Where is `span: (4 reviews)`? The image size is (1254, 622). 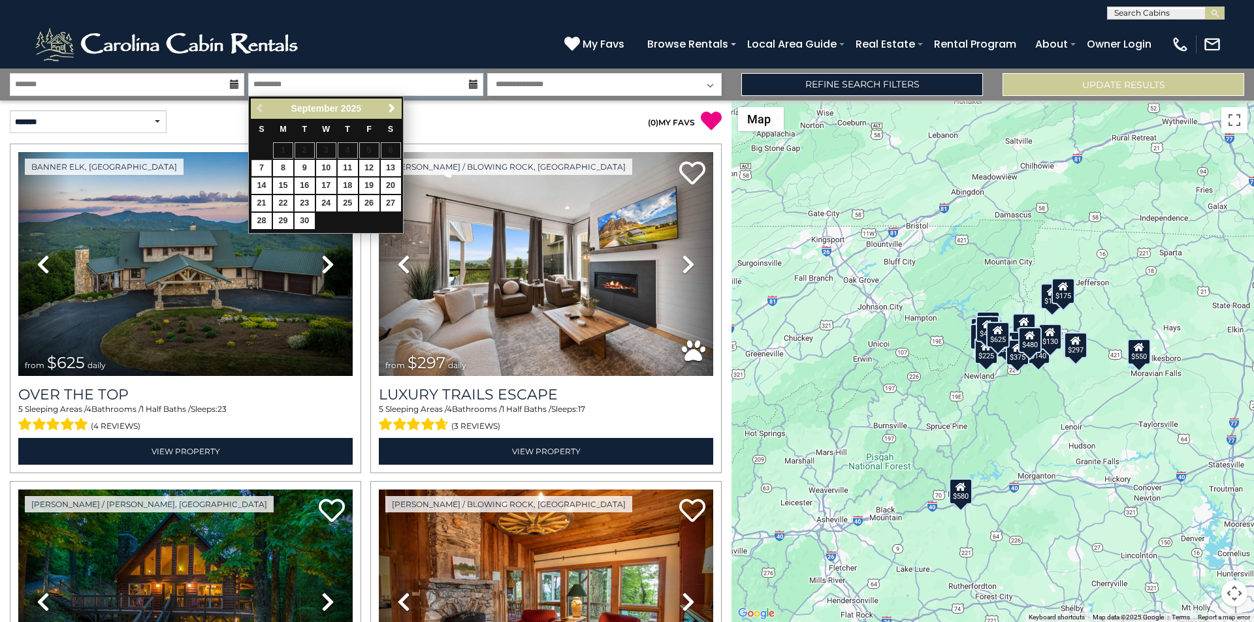 span: (4 reviews) is located at coordinates (116, 426).